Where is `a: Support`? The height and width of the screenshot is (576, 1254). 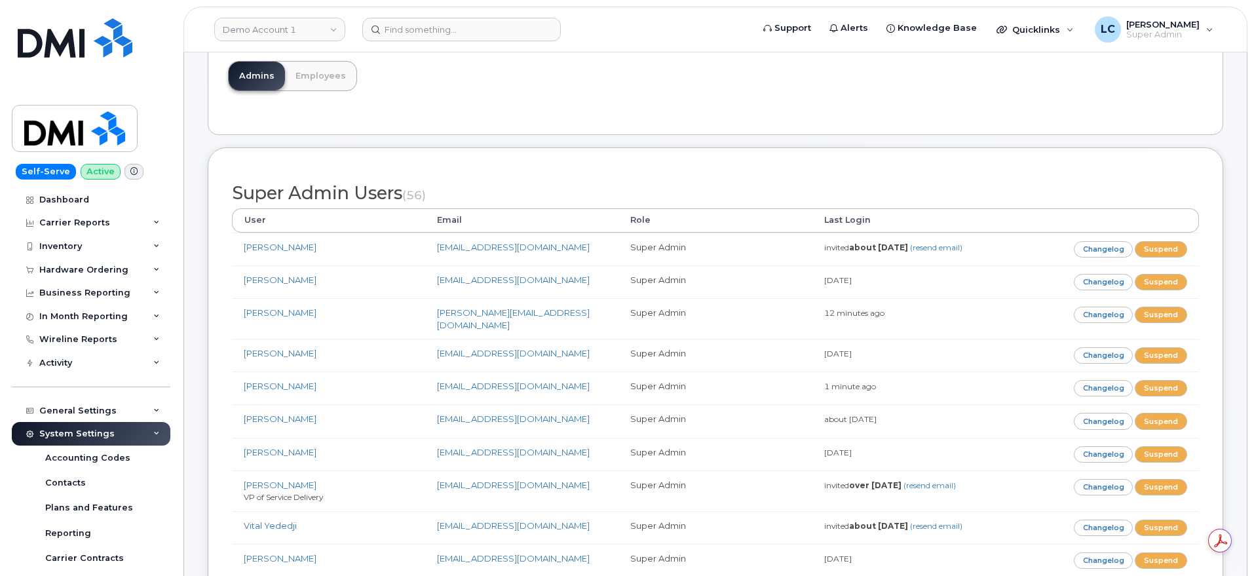
a: Support is located at coordinates (787, 28).